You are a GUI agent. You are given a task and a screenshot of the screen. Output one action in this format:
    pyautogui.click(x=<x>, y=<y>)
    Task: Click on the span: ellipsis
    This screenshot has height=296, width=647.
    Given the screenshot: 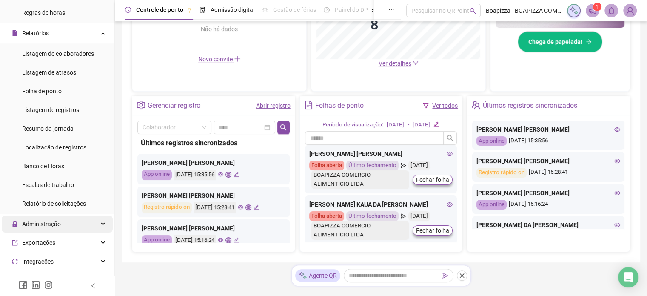 What is the action you would take?
    pyautogui.click(x=391, y=10)
    